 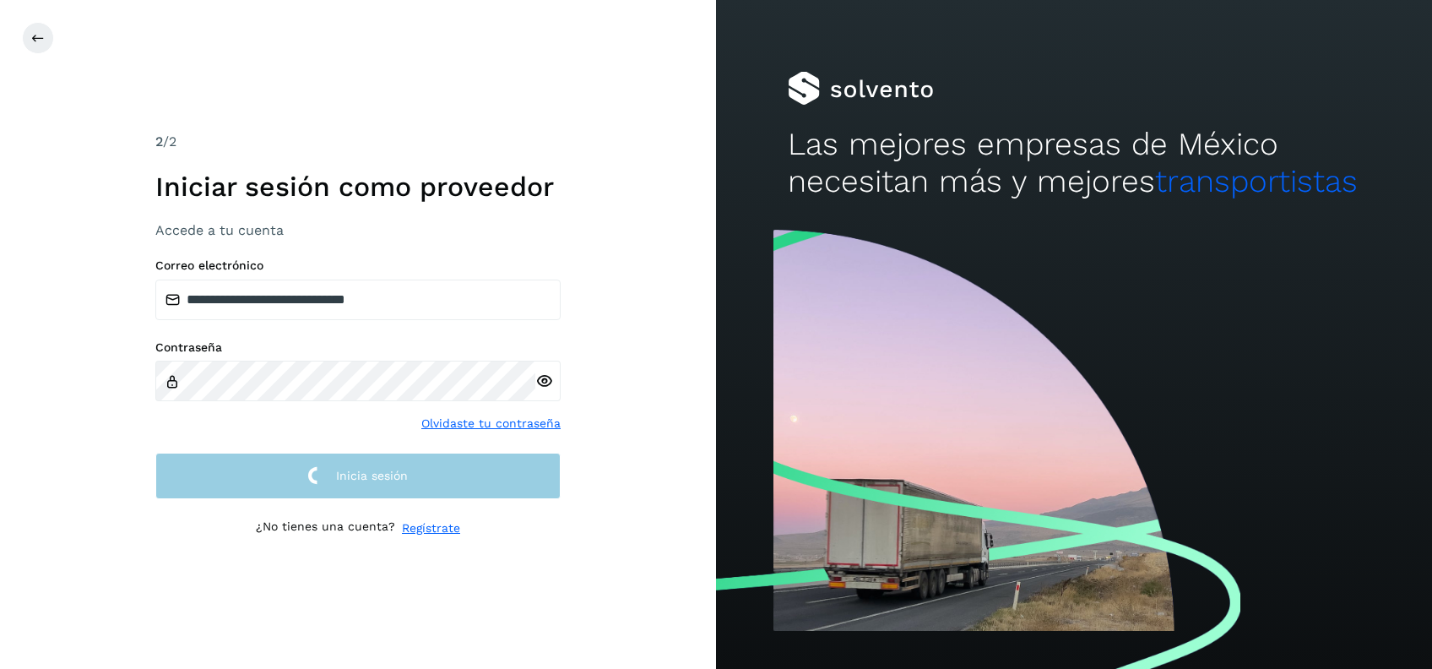 What do you see at coordinates (372, 475) in the screenshot?
I see `span: Inicia sesión` at bounding box center [372, 475].